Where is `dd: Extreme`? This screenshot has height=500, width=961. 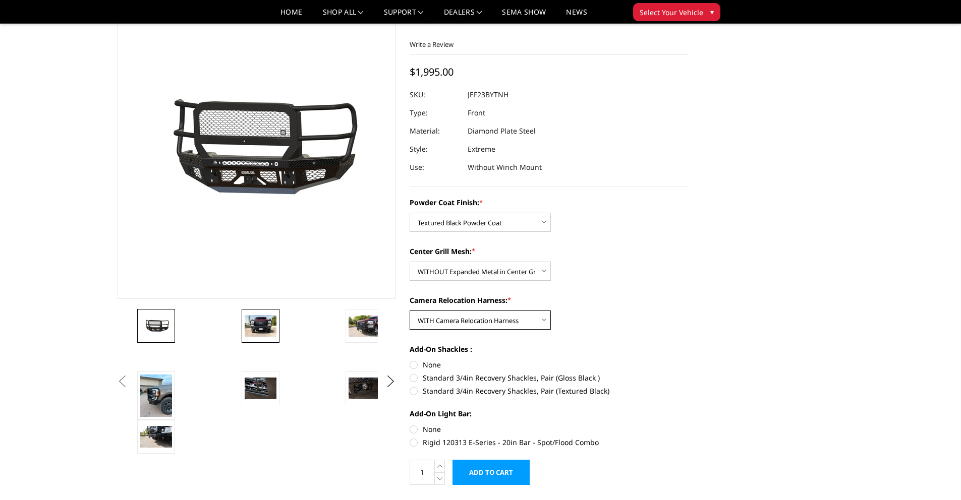 dd: Extreme is located at coordinates (481, 149).